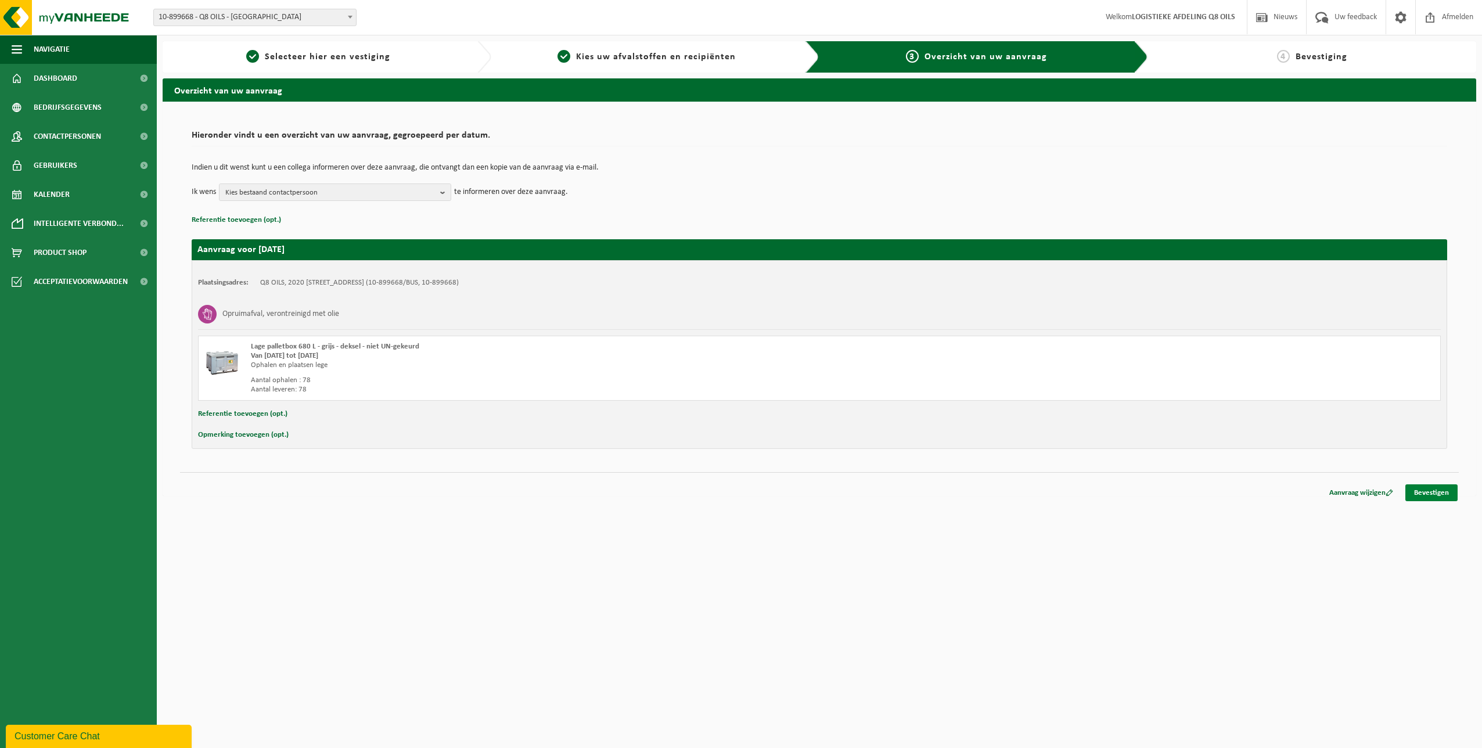  Describe the element at coordinates (656, 57) in the screenshot. I see `span: Kies uw afvalstoffen en recipiënten` at that location.